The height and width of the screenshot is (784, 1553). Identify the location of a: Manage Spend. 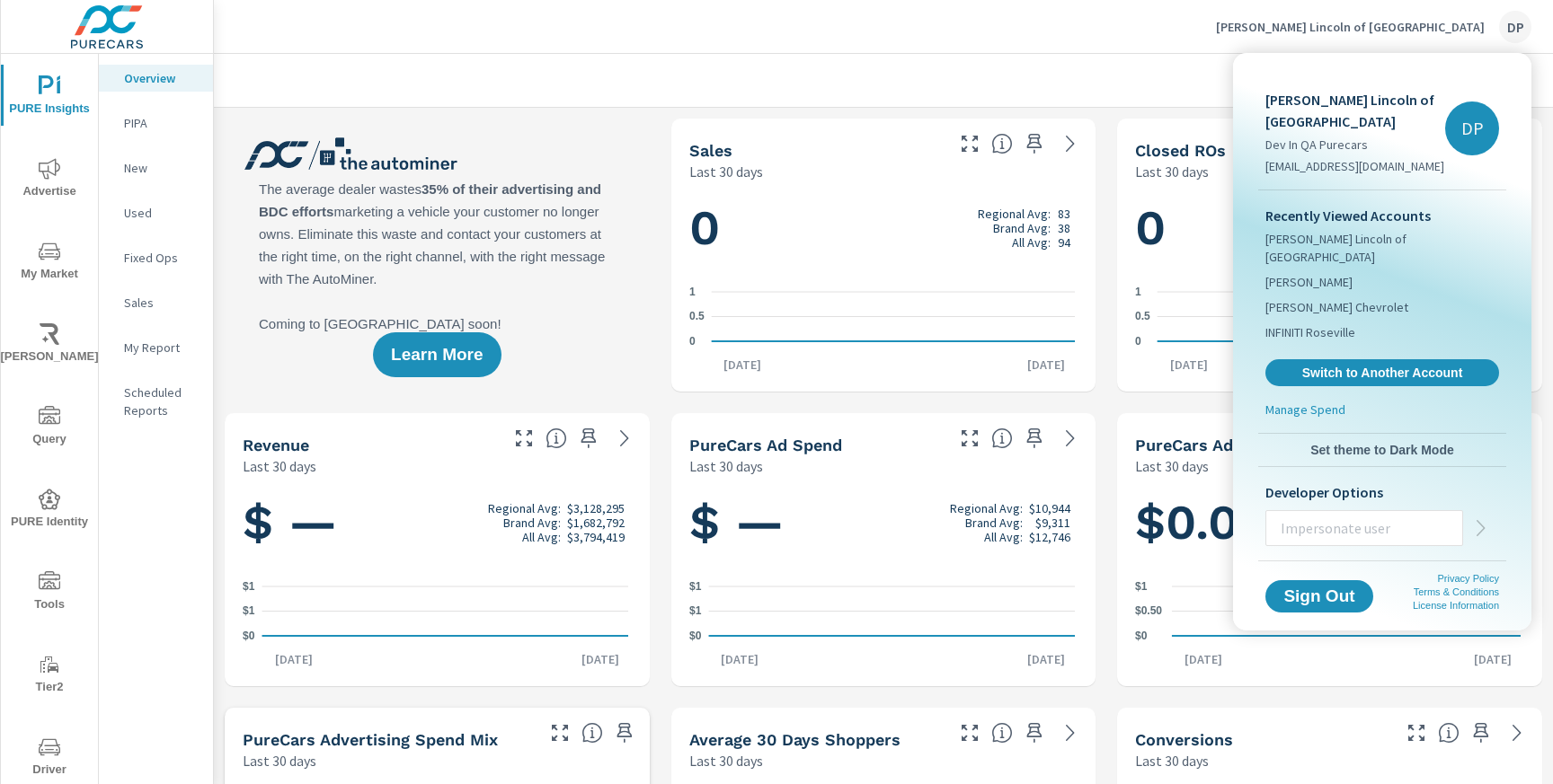
(1382, 413).